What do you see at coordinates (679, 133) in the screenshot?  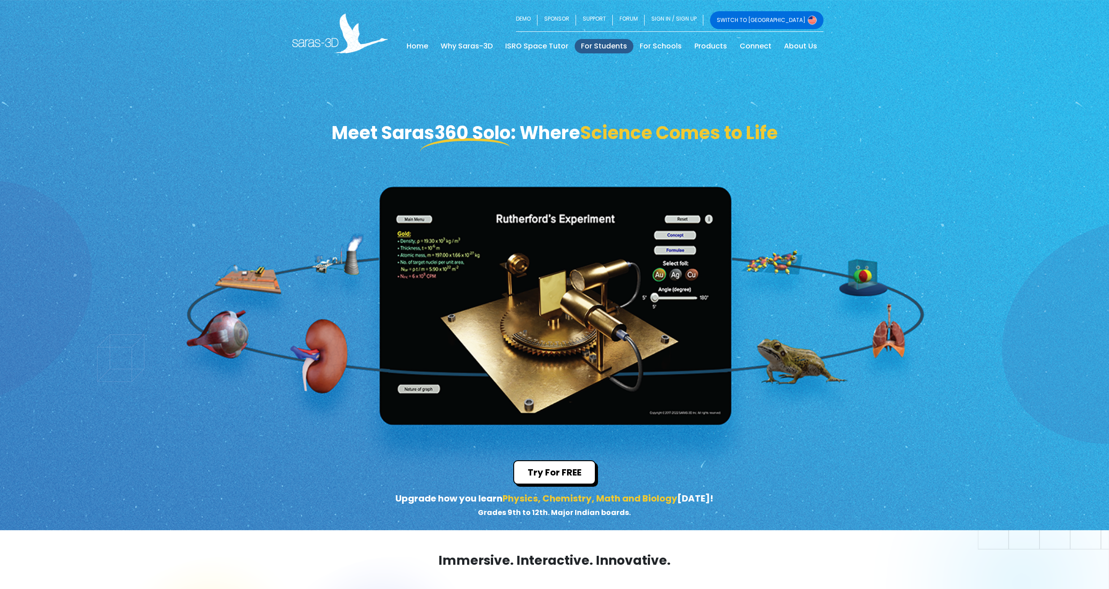 I see `span: Science Comes to Life` at bounding box center [679, 133].